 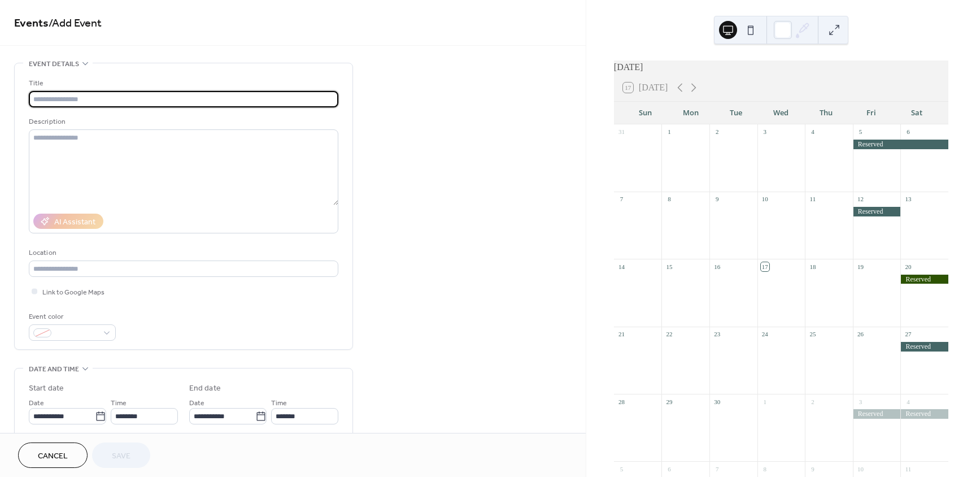 What do you see at coordinates (621, 401) in the screenshot?
I see `div: 28` at bounding box center [621, 401].